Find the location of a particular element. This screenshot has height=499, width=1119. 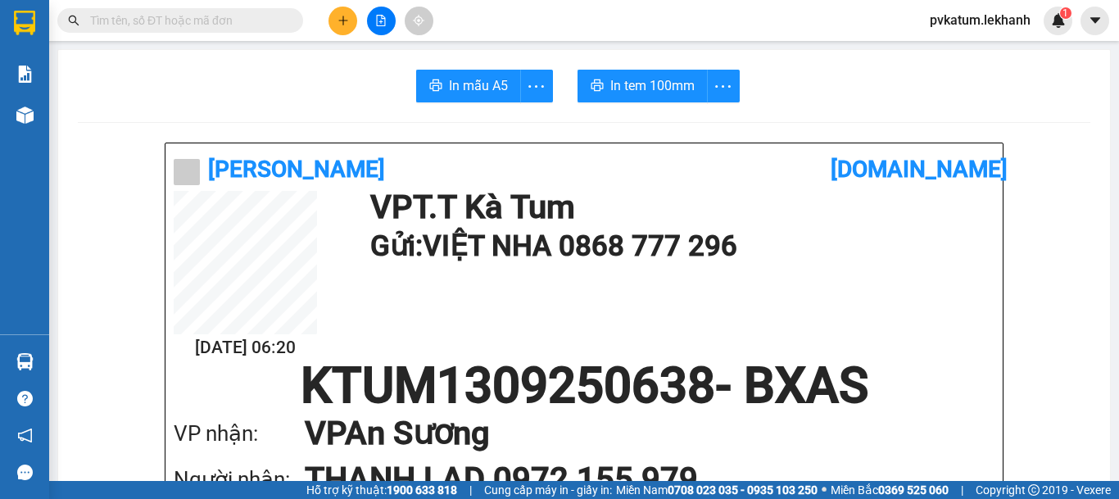

span: copyright is located at coordinates (1034, 490).